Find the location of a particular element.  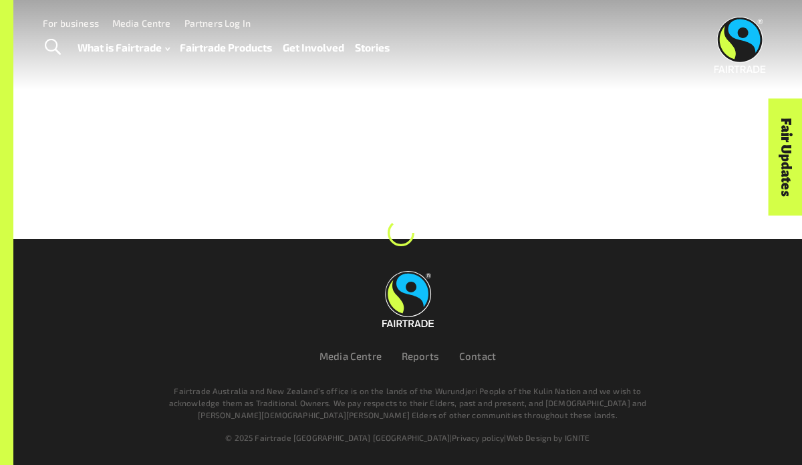

a: Privacy policy is located at coordinates (478, 437).